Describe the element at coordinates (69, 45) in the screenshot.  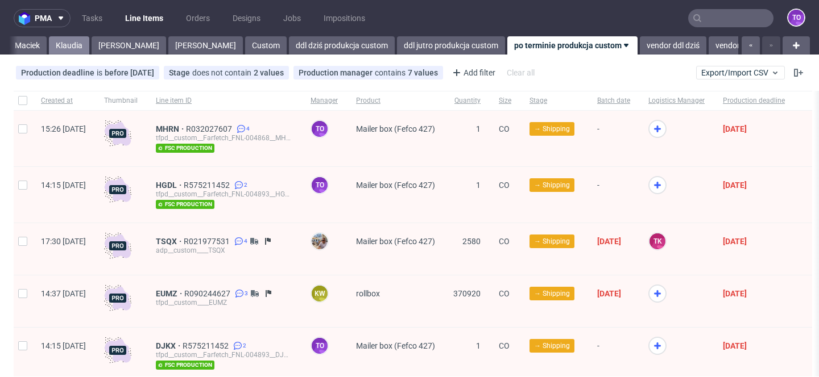
I see `a: Klaudia` at that location.